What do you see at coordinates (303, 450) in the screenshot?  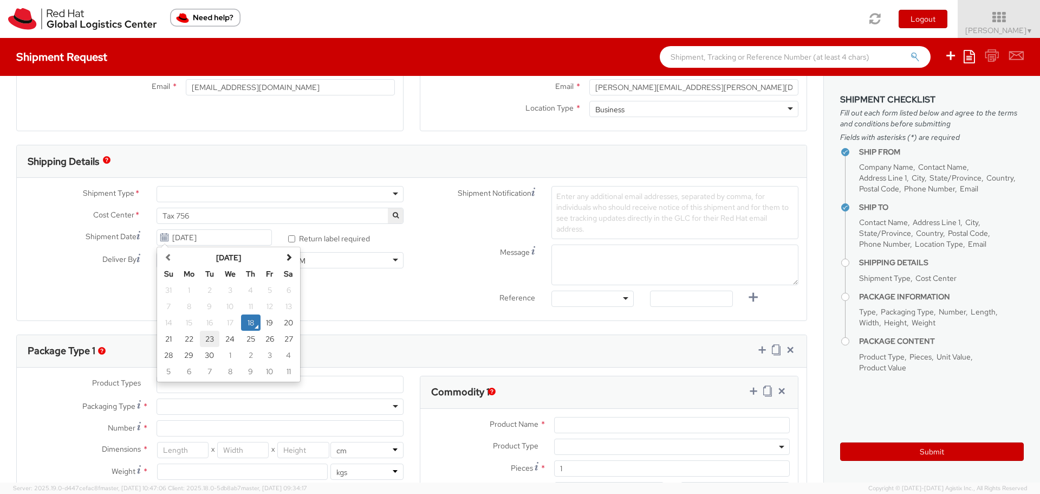 I see `input: Height` at bounding box center [303, 450].